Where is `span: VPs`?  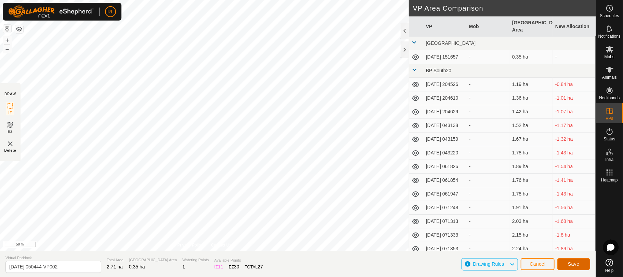
span: VPs is located at coordinates (609, 118).